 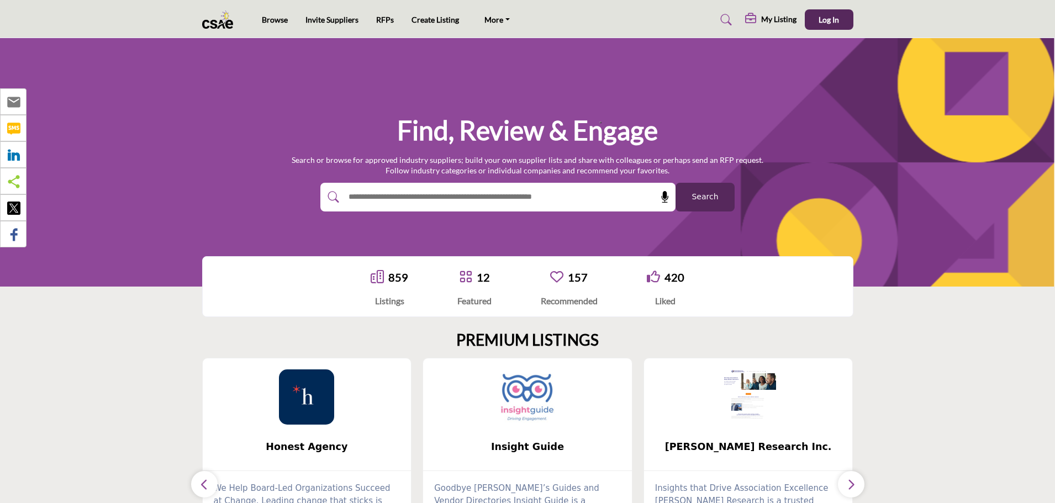 What do you see at coordinates (435, 19) in the screenshot?
I see `a: Create Listing` at bounding box center [435, 19].